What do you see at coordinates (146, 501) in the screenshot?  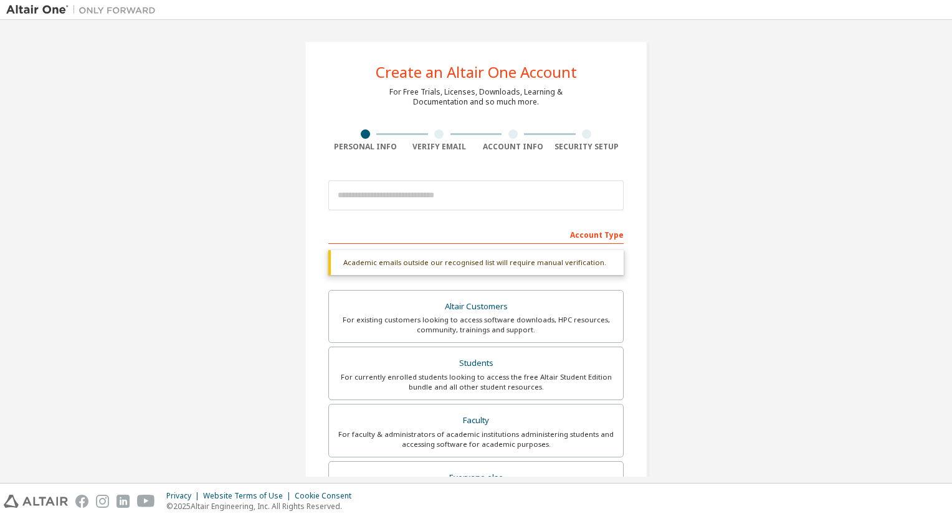 I see `img: youtube.svg` at bounding box center [146, 501].